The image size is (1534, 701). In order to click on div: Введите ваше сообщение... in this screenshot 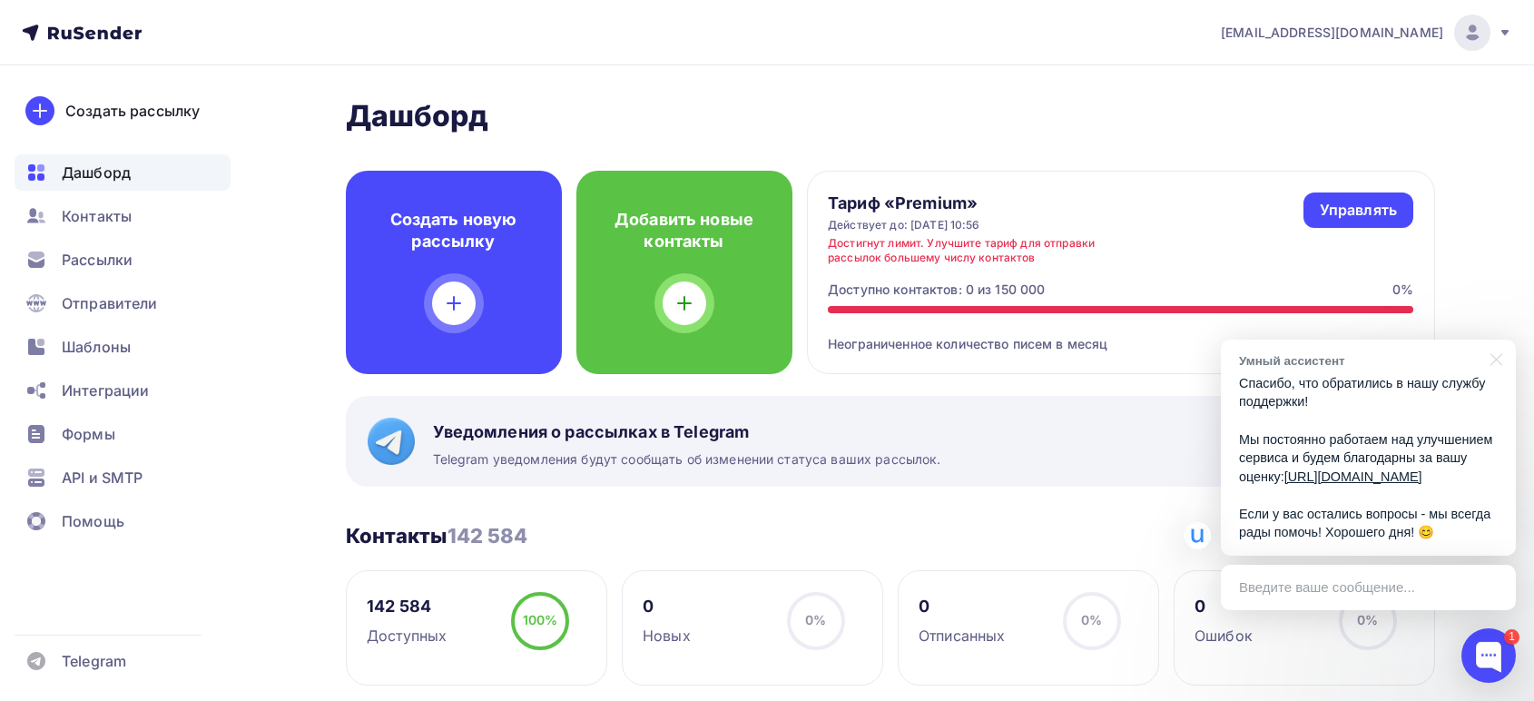, I will do `click(1368, 587)`.